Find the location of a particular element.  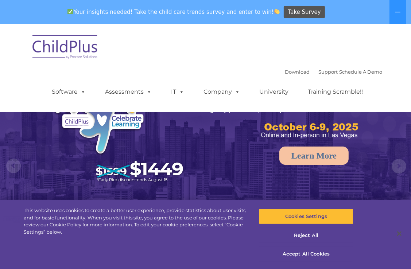

a: Download is located at coordinates (298, 72).